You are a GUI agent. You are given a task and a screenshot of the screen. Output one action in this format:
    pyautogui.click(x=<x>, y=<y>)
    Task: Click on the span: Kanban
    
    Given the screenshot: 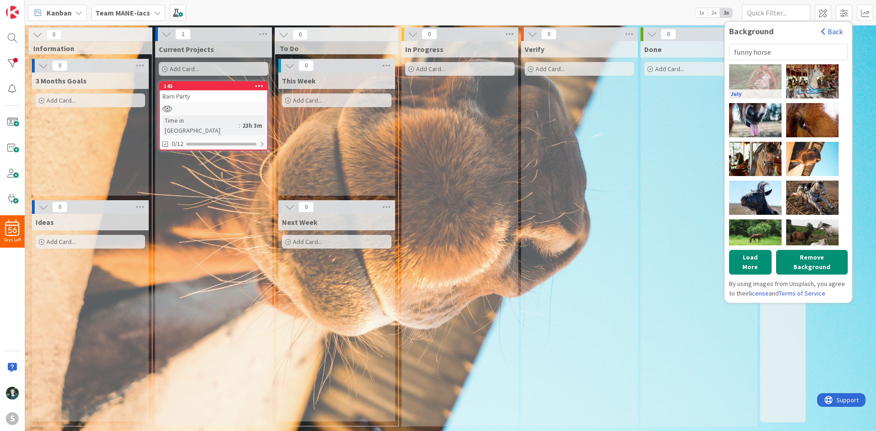 What is the action you would take?
    pyautogui.click(x=59, y=13)
    